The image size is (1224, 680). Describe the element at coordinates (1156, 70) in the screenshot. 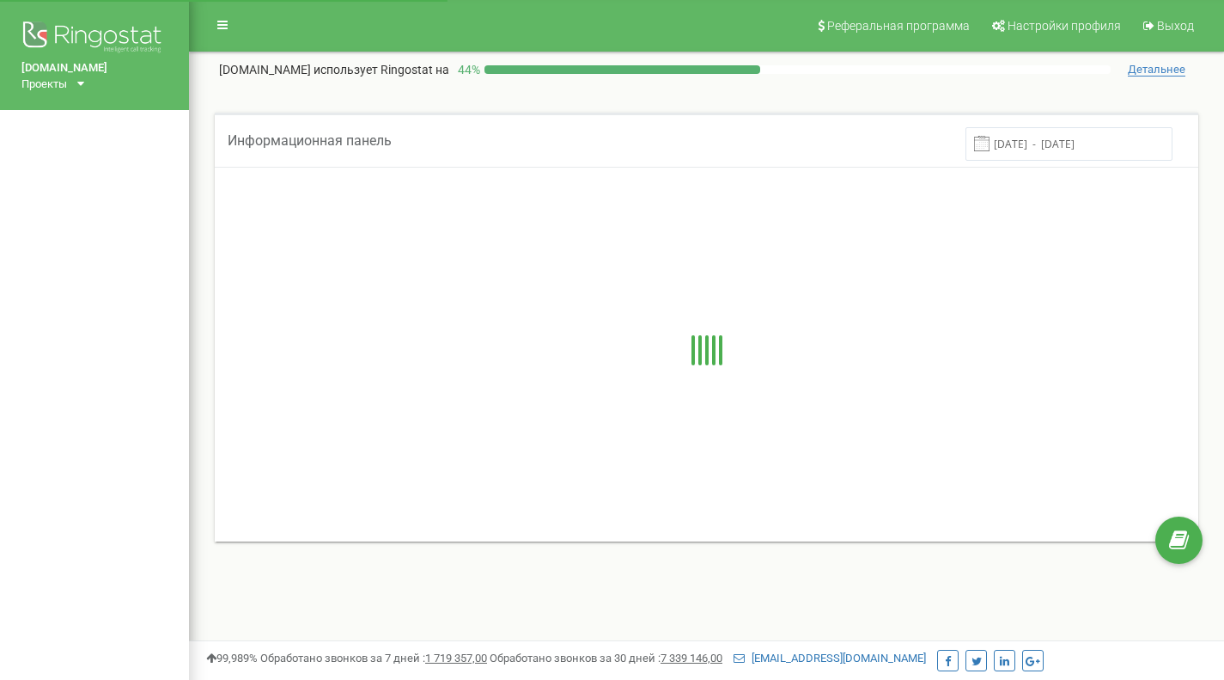

I see `span: Детальнее` at that location.